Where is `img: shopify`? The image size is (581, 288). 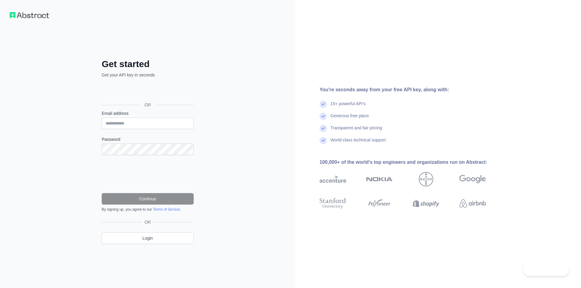
img: shopify is located at coordinates (426, 204).